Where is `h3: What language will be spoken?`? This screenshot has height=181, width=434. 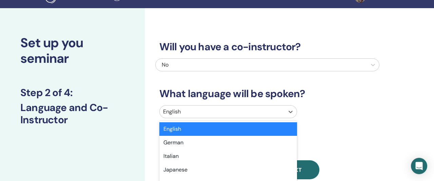 h3: What language will be spoken? is located at coordinates (267, 94).